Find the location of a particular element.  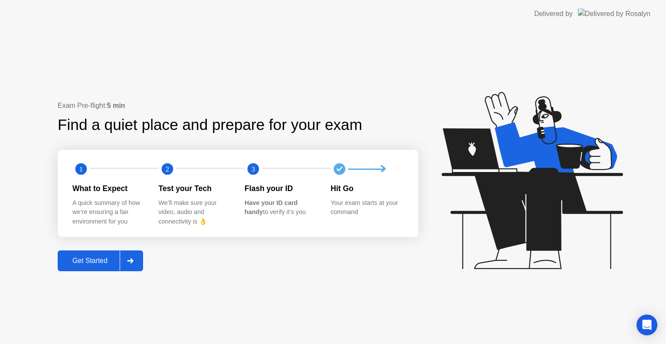

b: 5 min is located at coordinates (116, 105).